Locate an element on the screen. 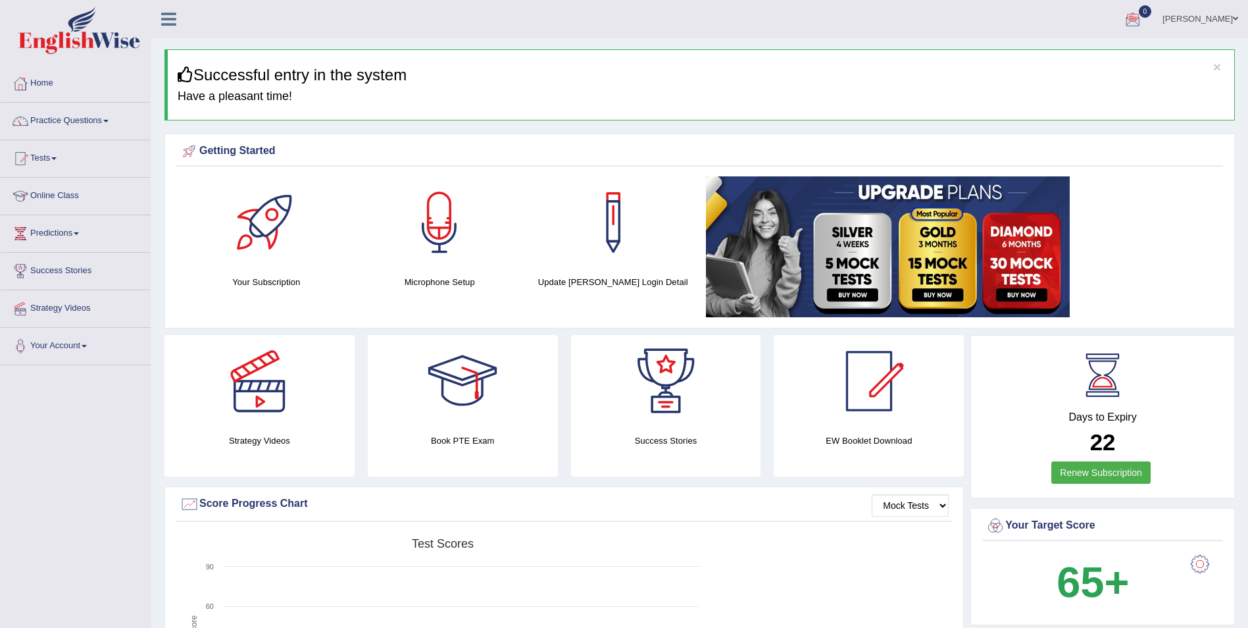 The width and height of the screenshot is (1248, 628). a: Predictions is located at coordinates (76, 232).